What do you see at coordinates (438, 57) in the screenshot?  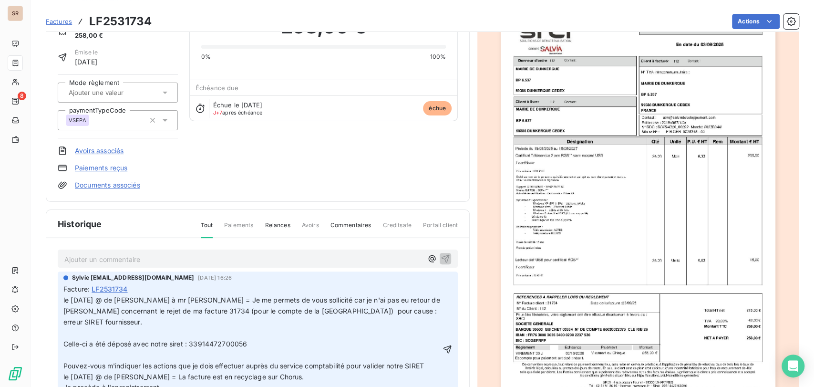 I see `span: 100%` at bounding box center [438, 57].